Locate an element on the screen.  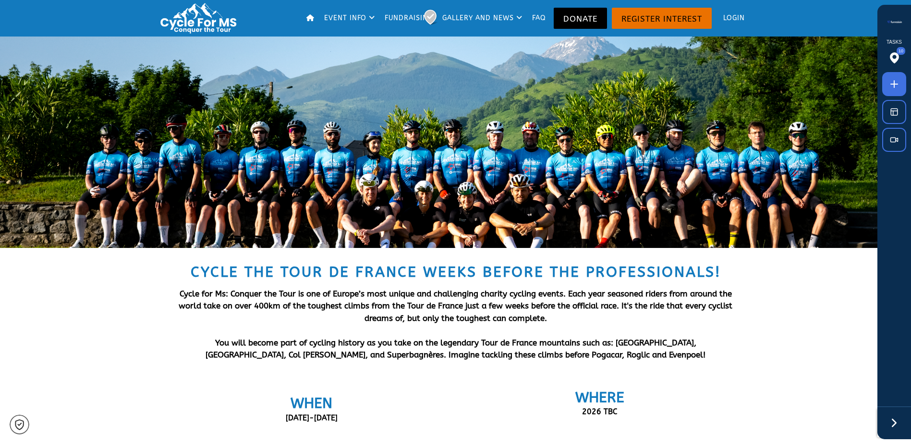
a: Register Interest is located at coordinates (662, 18).